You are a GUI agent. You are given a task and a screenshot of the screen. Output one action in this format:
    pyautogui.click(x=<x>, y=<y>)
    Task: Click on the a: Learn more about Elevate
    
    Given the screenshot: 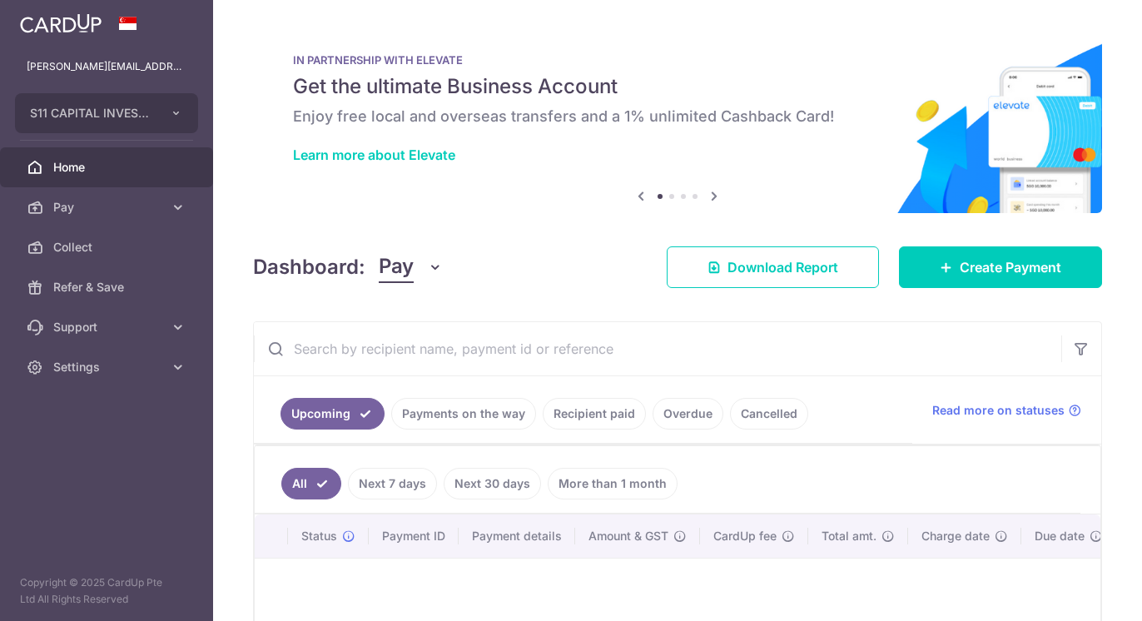 What is the action you would take?
    pyautogui.click(x=374, y=155)
    